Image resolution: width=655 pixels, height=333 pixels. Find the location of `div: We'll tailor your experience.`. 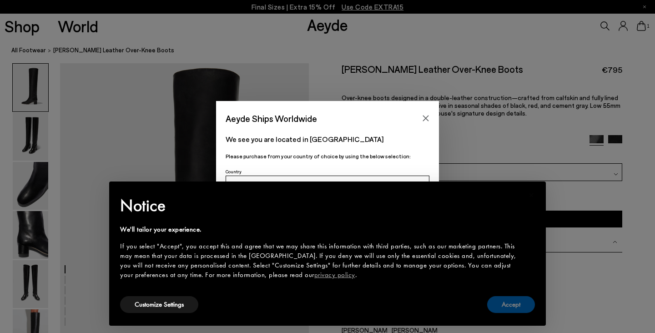

div: We'll tailor your experience. is located at coordinates (320, 229).